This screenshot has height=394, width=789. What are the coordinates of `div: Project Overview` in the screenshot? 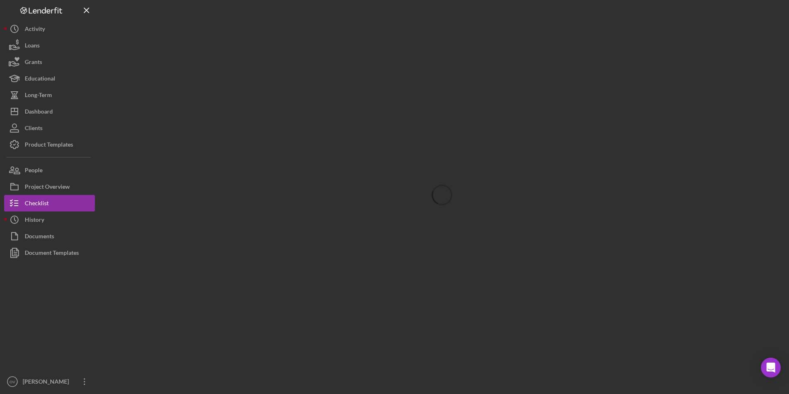 It's located at (47, 187).